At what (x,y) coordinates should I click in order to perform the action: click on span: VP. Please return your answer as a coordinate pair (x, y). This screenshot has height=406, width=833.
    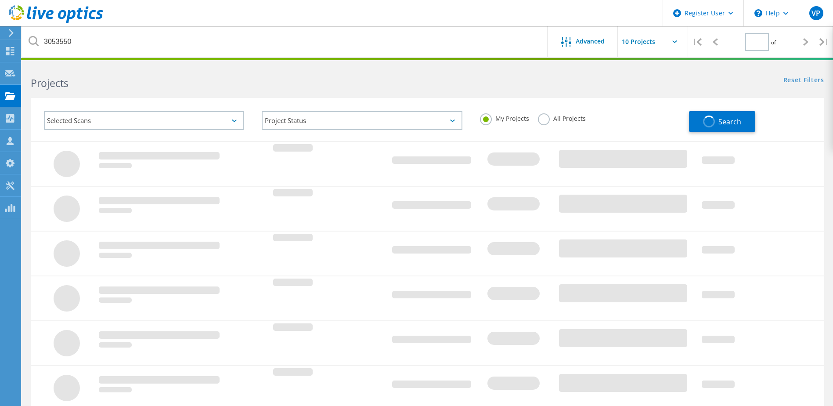
    Looking at the image, I should click on (816, 13).